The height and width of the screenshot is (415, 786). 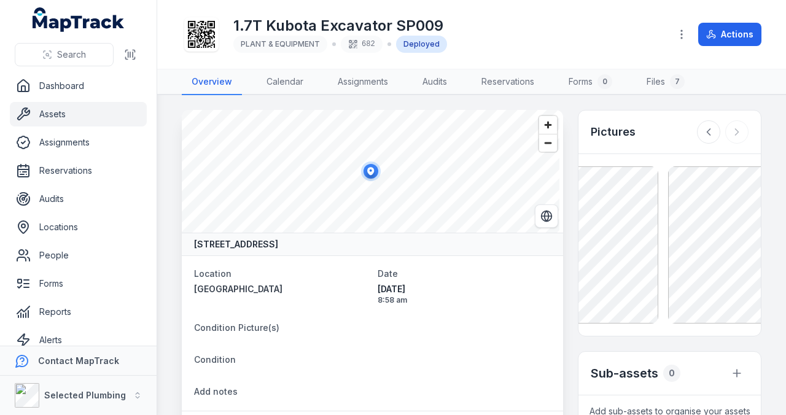 I want to click on h1: 1.7T Kubota Excavator SP009, so click(x=340, y=26).